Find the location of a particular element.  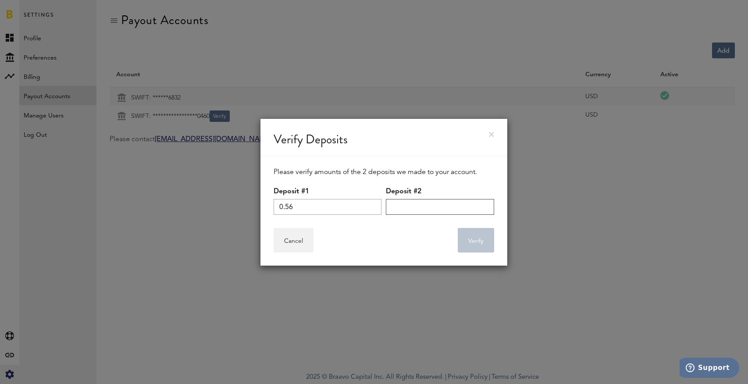

span: Support is located at coordinates (34, 10).